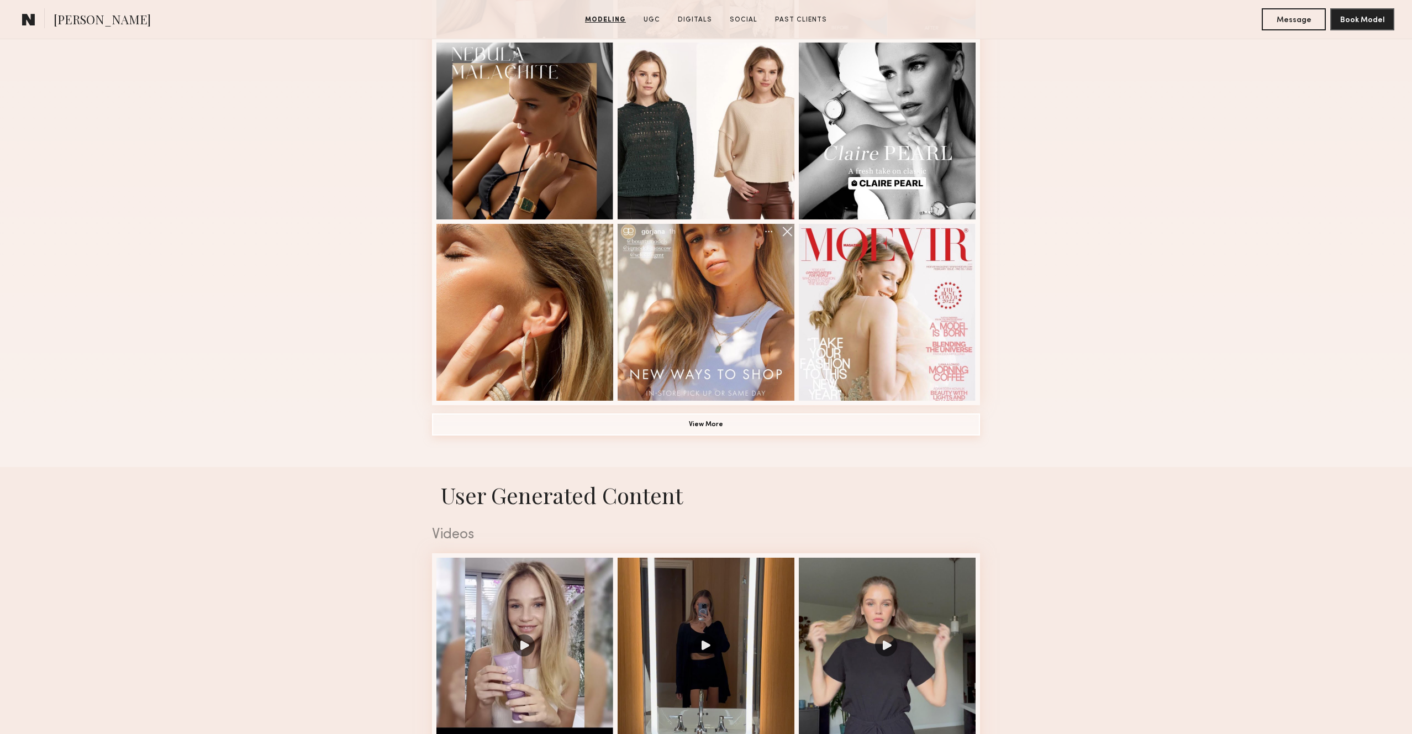 This screenshot has width=1412, height=734. Describe the element at coordinates (606, 20) in the screenshot. I see `a: Modeling` at that location.